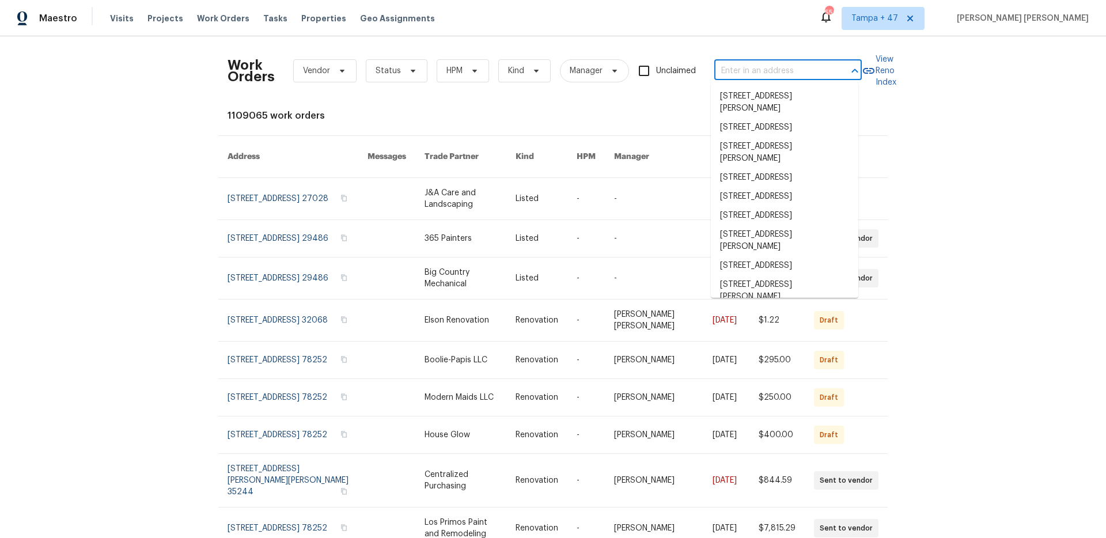 The image size is (1106, 538). Describe the element at coordinates (879, 71) in the screenshot. I see `a: View Reno Index` at that location.